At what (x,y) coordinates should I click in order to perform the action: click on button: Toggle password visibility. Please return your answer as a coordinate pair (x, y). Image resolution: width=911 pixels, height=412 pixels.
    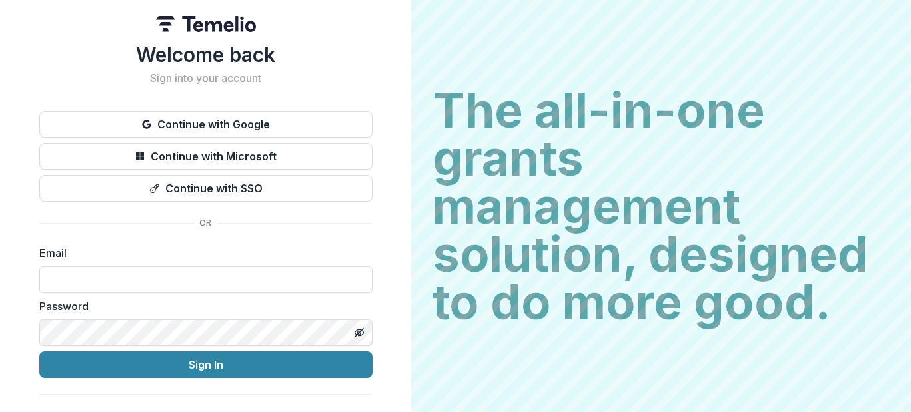
    Looking at the image, I should click on (359, 333).